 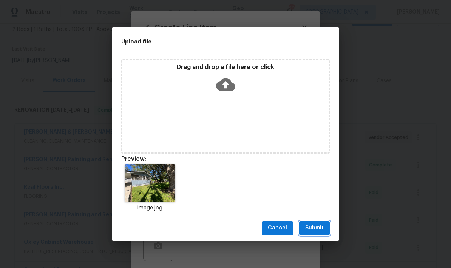 I want to click on span: Cancel, so click(x=277, y=228).